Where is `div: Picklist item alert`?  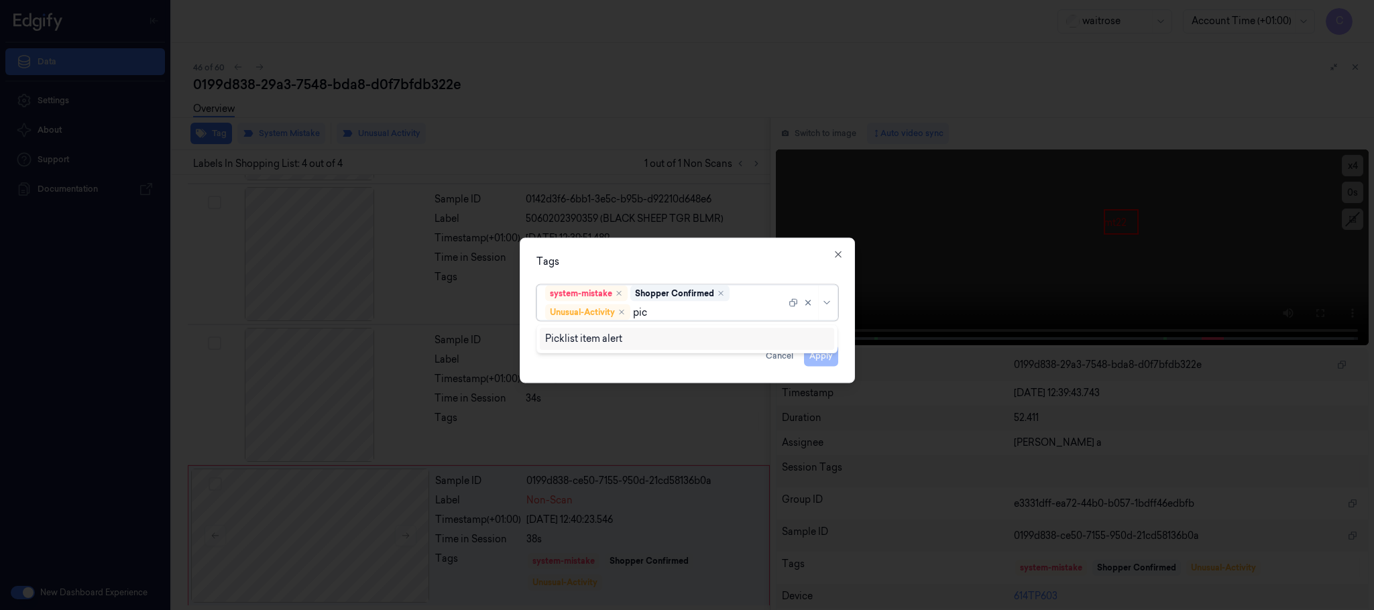 div: Picklist item alert is located at coordinates (583, 339).